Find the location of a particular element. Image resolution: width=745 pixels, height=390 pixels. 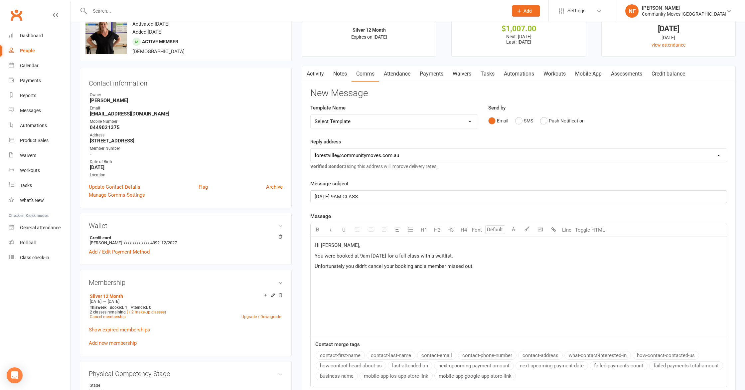

h3: Membership is located at coordinates (186, 282).